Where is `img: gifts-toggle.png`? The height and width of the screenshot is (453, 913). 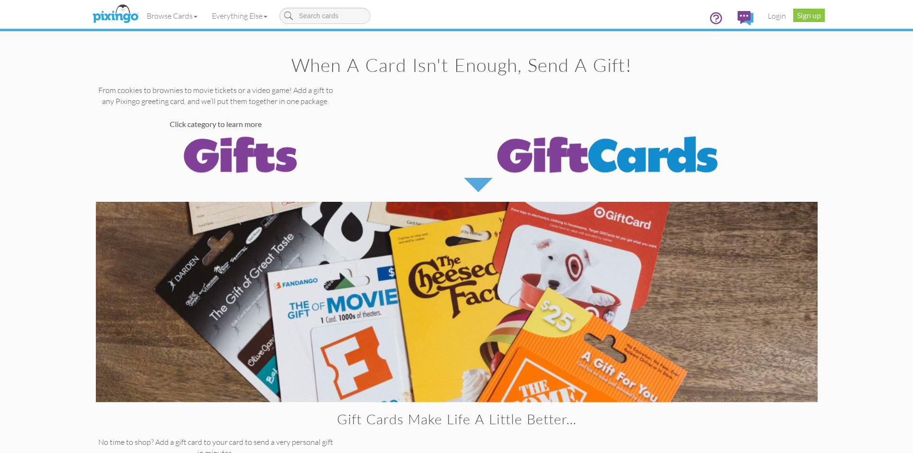
img: gifts-toggle.png is located at coordinates (240, 154).